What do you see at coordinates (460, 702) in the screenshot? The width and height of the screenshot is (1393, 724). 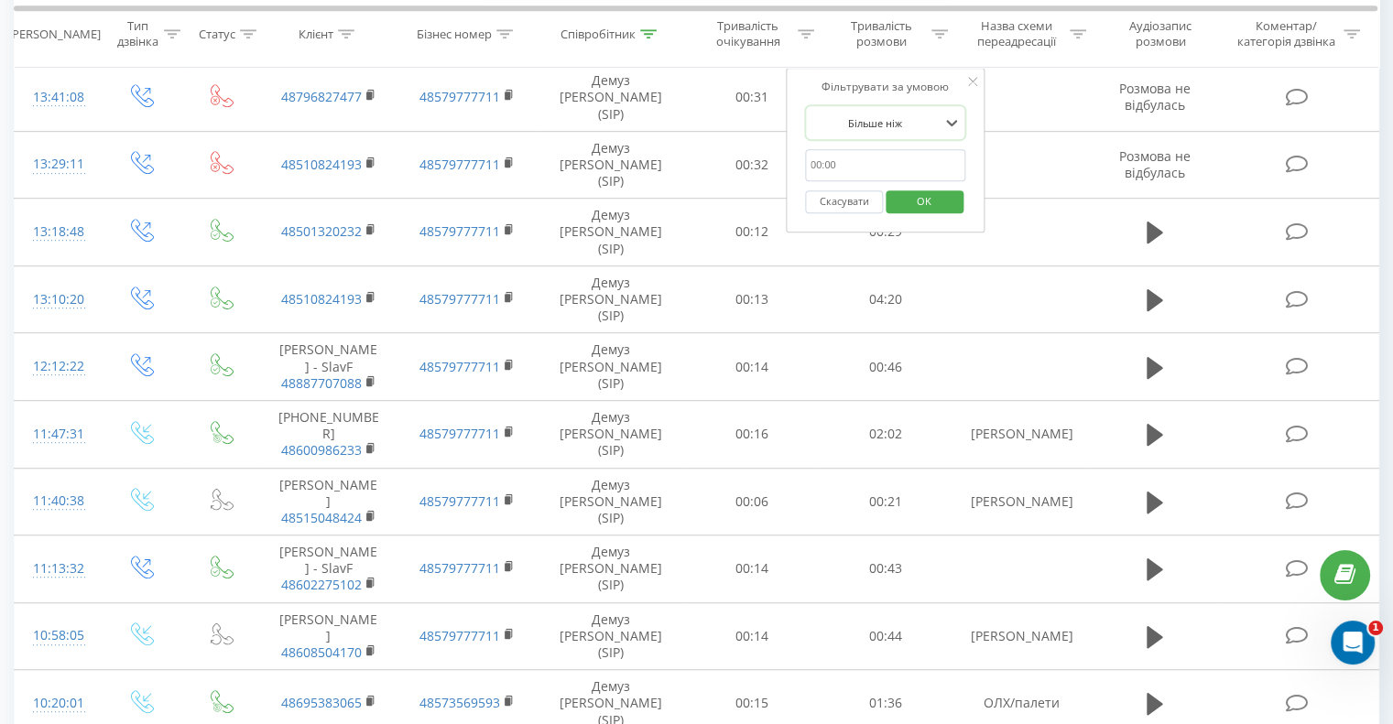 I see `a: 48573569593` at bounding box center [460, 702].